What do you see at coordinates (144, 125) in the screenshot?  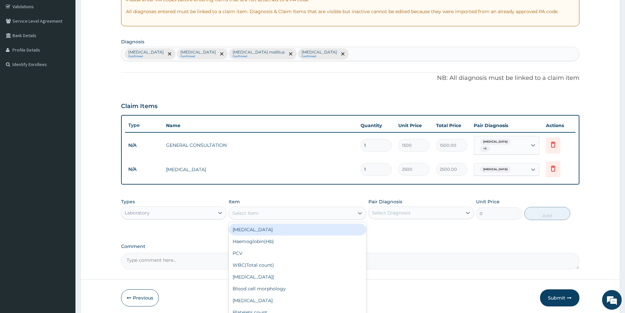 I see `th: Type` at bounding box center [144, 125].